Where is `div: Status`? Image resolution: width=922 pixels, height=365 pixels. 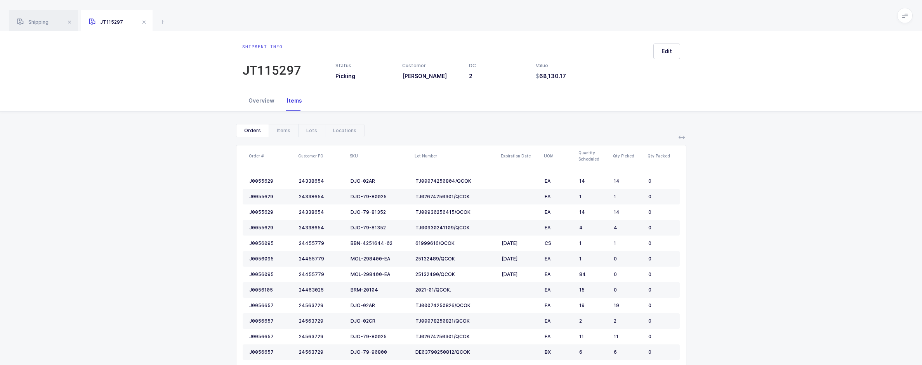 div: Status is located at coordinates (364, 66).